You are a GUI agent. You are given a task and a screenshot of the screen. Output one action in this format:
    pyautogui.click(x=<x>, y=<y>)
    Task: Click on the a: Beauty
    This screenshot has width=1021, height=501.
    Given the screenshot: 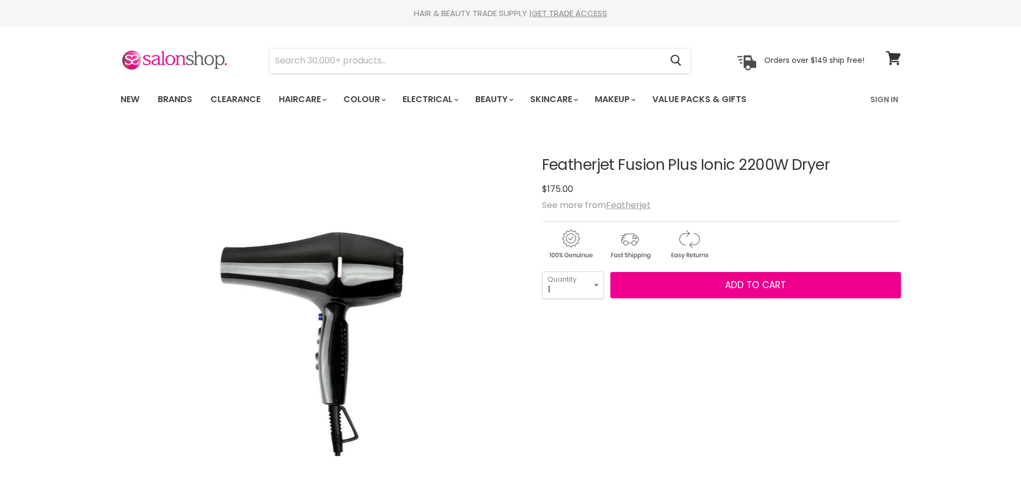 What is the action you would take?
    pyautogui.click(x=493, y=100)
    